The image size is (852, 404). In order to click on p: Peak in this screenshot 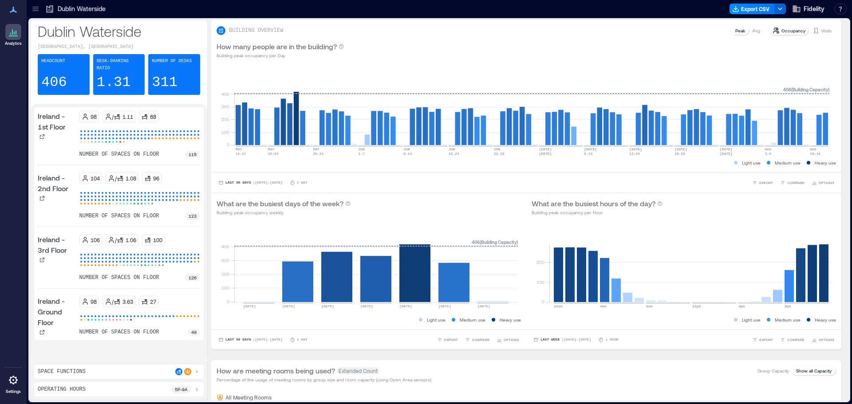, I will do `click(740, 31)`.